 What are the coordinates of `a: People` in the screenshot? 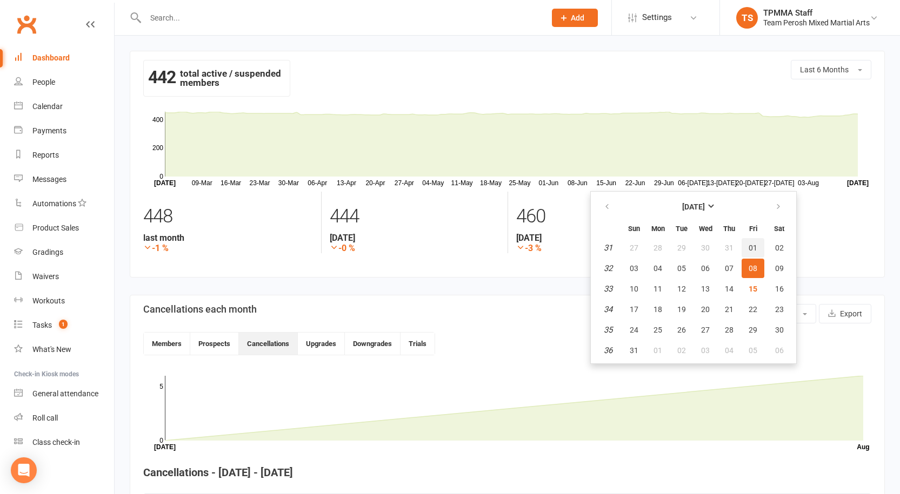 It's located at (64, 82).